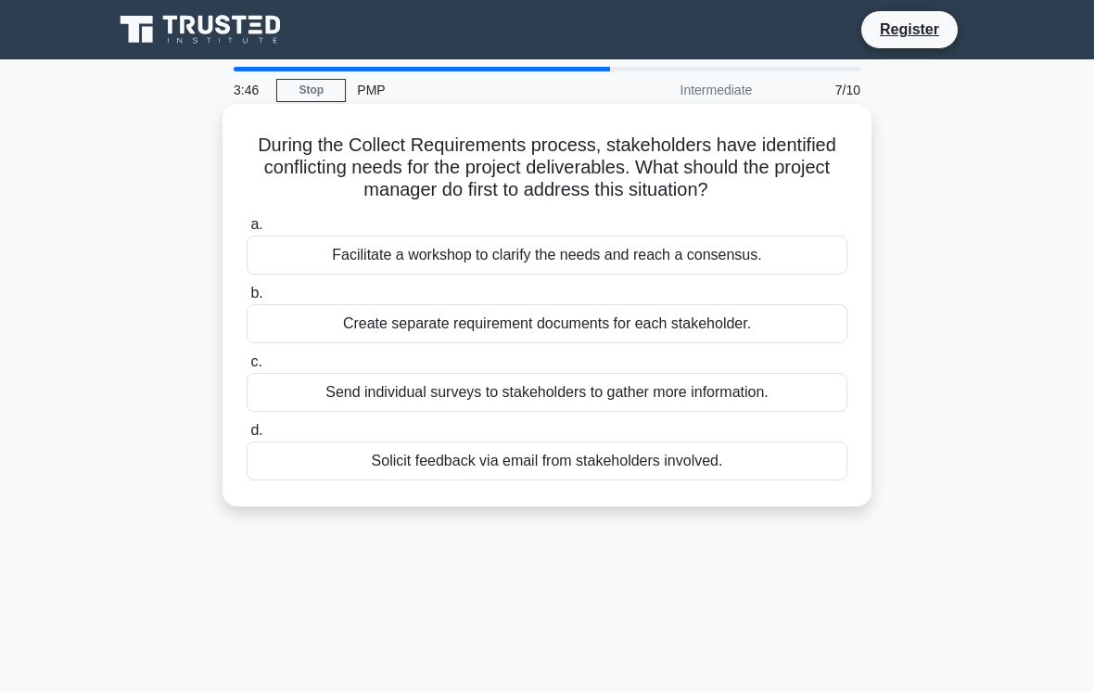  What do you see at coordinates (817, 90) in the screenshot?
I see `div: 7/10` at bounding box center [817, 90].